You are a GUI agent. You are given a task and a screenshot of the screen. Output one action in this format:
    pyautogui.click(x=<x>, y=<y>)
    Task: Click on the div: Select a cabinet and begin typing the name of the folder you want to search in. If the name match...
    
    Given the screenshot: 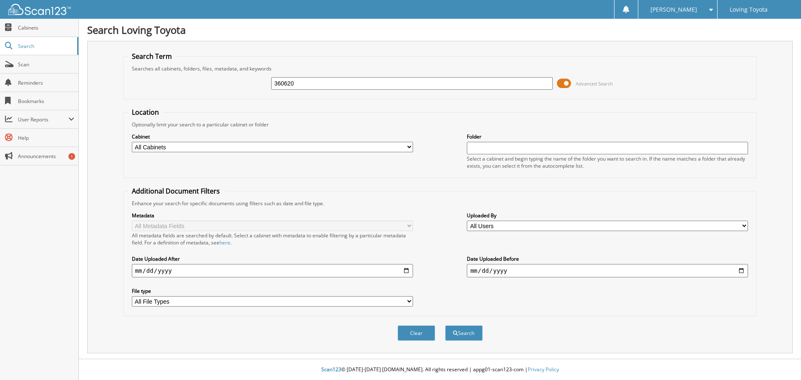 What is the action you would take?
    pyautogui.click(x=608, y=162)
    